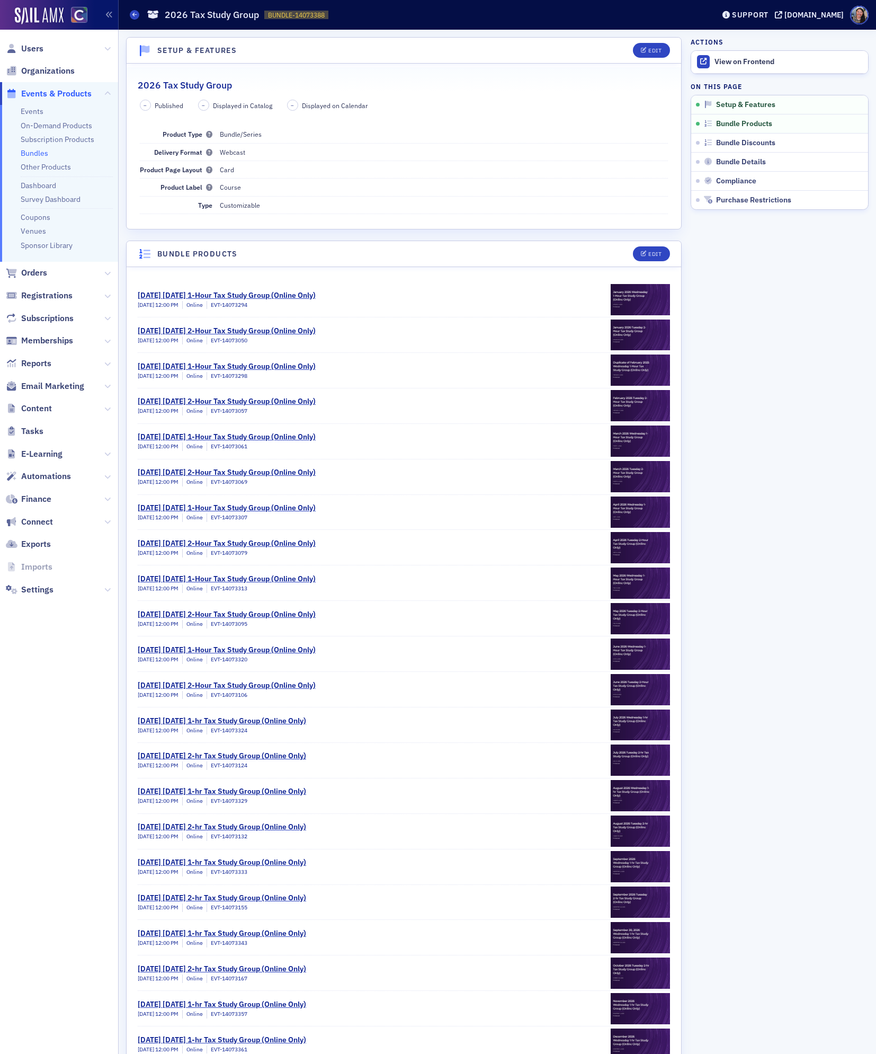 The width and height of the screenshot is (876, 1054). What do you see at coordinates (227, 447) in the screenshot?
I see `div: EVT-14073061` at bounding box center [227, 447].